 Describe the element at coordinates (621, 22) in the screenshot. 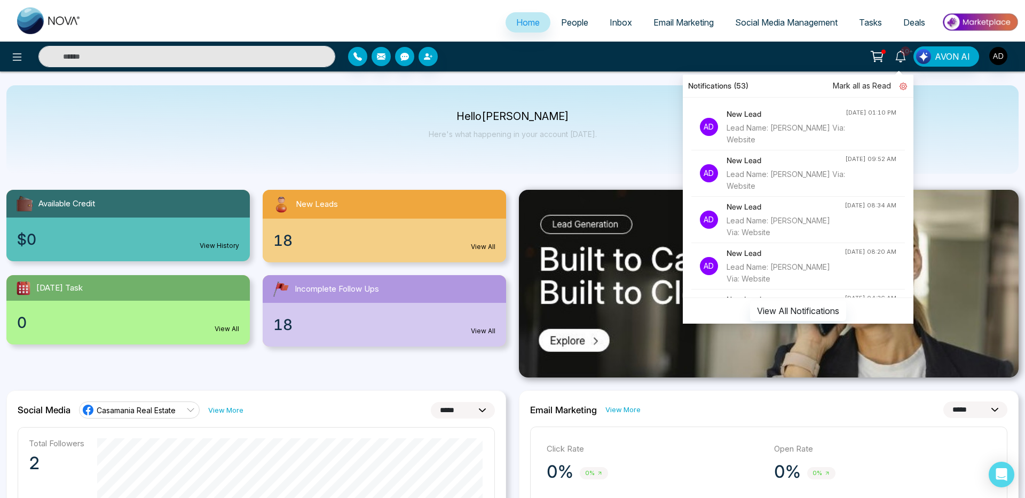

I see `a: Inbox` at that location.